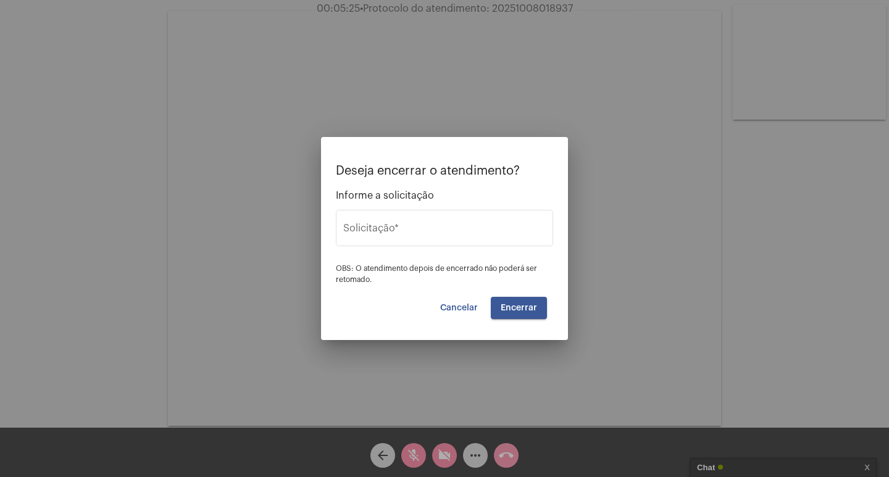 This screenshot has height=477, width=889. What do you see at coordinates (518, 308) in the screenshot?
I see `button: Encerrar` at bounding box center [518, 308].